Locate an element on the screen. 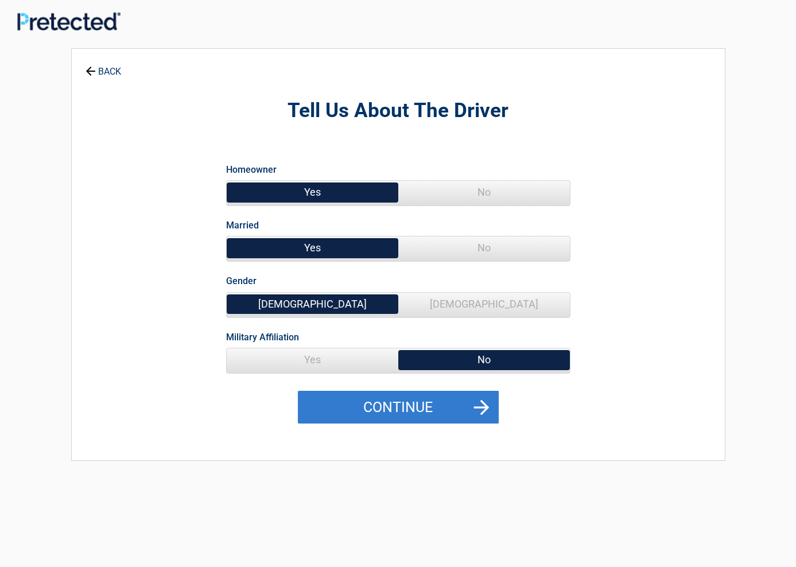  button: Continue is located at coordinates (398, 407).